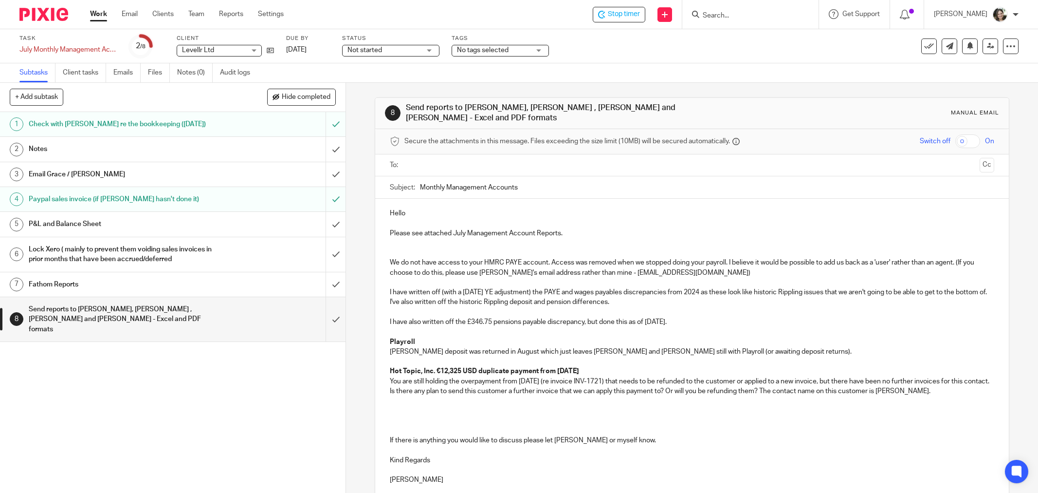 The width and height of the screenshot is (1038, 493). I want to click on label: Status, so click(391, 38).